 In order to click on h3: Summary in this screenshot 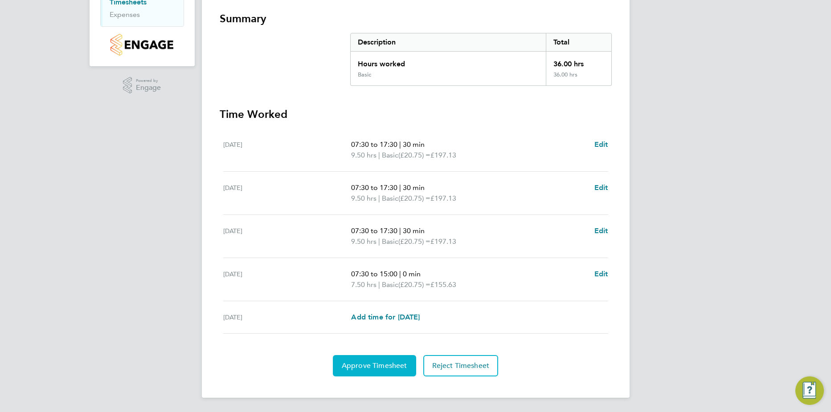, I will do `click(415, 19)`.